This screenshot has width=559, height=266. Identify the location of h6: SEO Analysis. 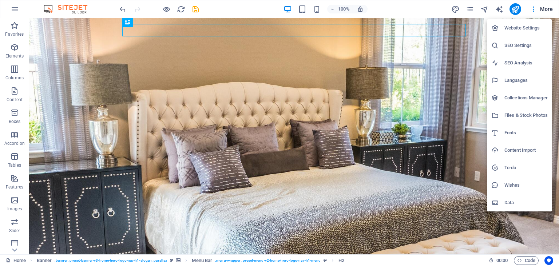
(526, 63).